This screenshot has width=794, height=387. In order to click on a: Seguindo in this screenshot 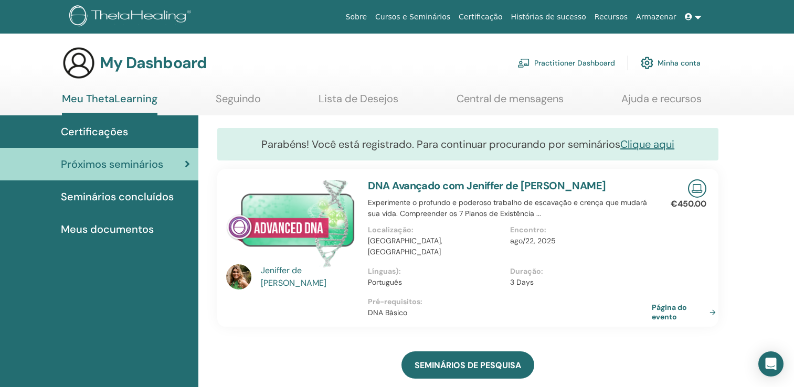, I will do `click(238, 102)`.